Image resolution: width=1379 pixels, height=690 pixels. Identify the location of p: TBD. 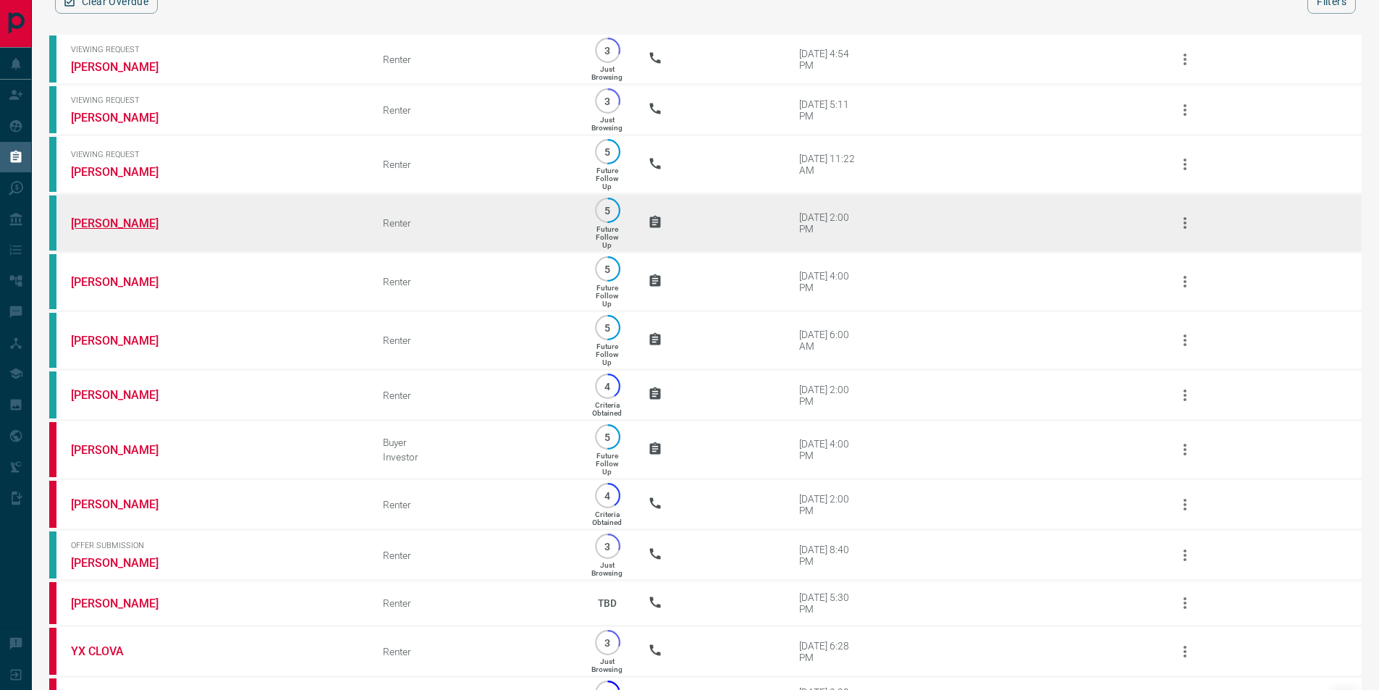
(608, 603).